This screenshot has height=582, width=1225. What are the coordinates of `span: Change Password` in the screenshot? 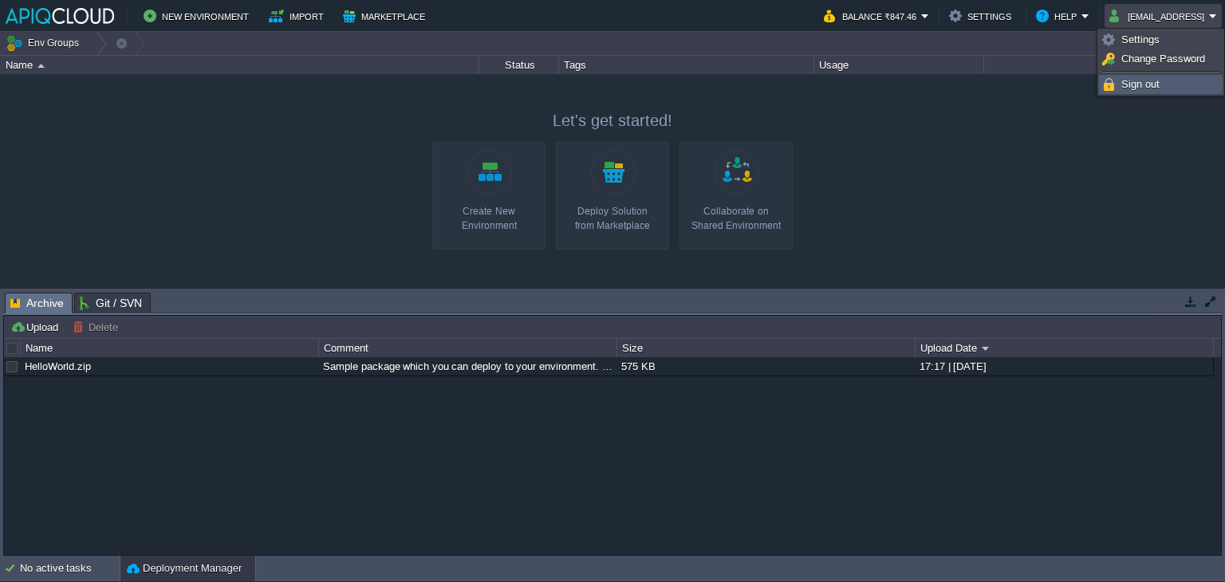 It's located at (1163, 58).